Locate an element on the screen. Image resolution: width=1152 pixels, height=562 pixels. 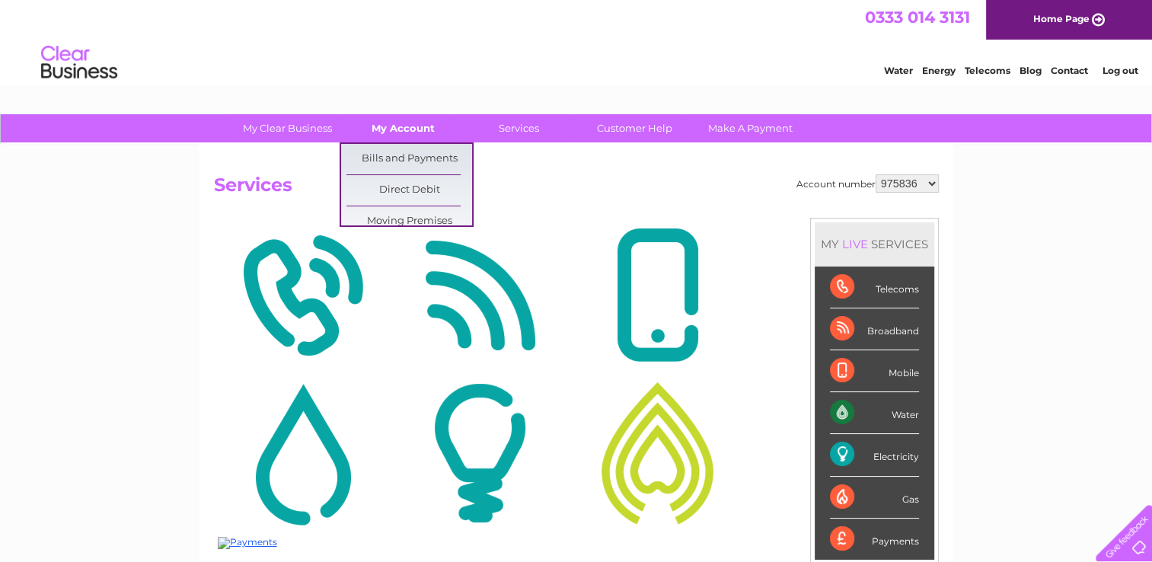
img: Electricity is located at coordinates (480, 453).